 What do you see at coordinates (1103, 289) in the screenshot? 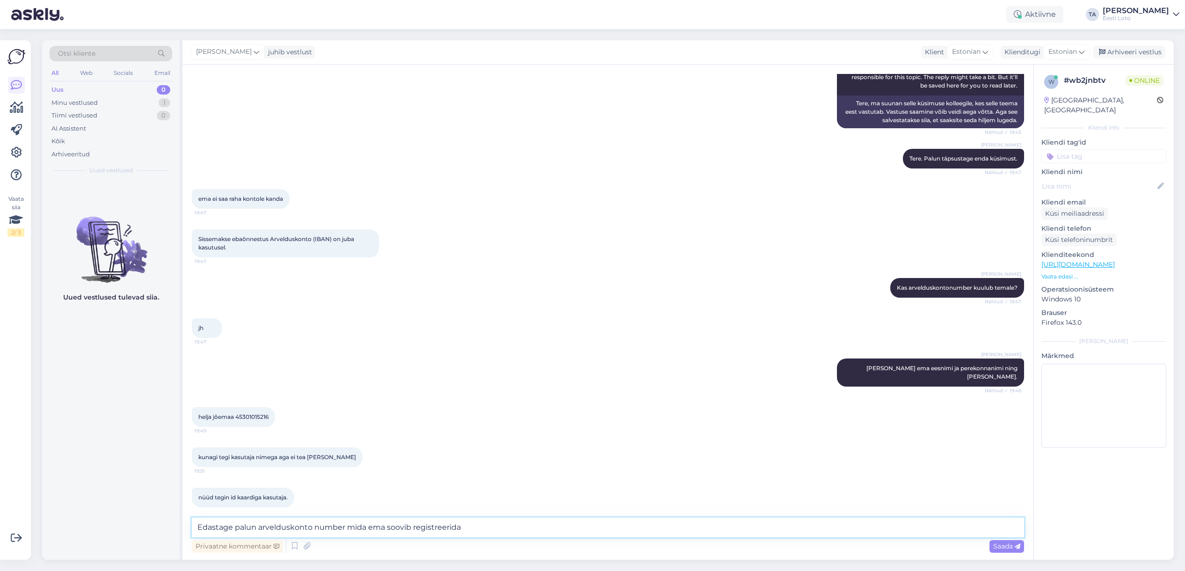
I see `p: Operatsioonisüsteem` at bounding box center [1103, 289].